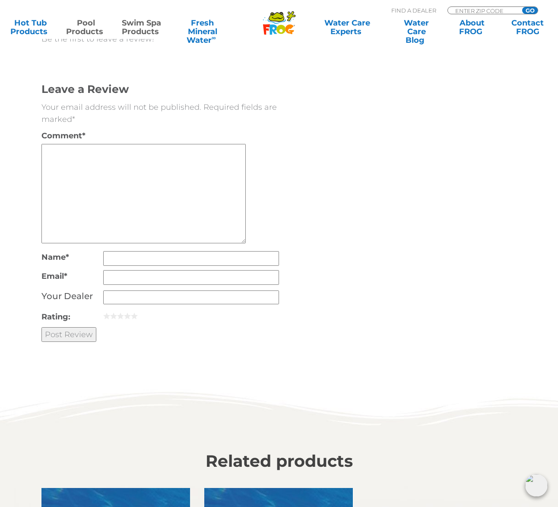  What do you see at coordinates (279, 39) in the screenshot?
I see `p: Be the first to leave a review!` at bounding box center [279, 39].